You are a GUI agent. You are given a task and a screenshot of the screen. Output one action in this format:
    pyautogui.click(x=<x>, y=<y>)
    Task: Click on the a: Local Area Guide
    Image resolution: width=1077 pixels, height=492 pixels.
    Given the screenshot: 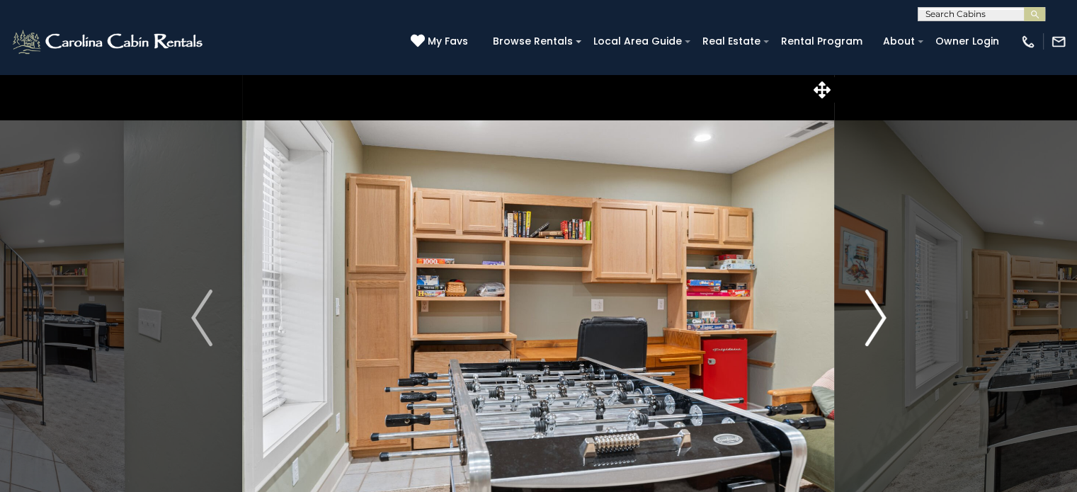 What is the action you would take?
    pyautogui.click(x=637, y=41)
    